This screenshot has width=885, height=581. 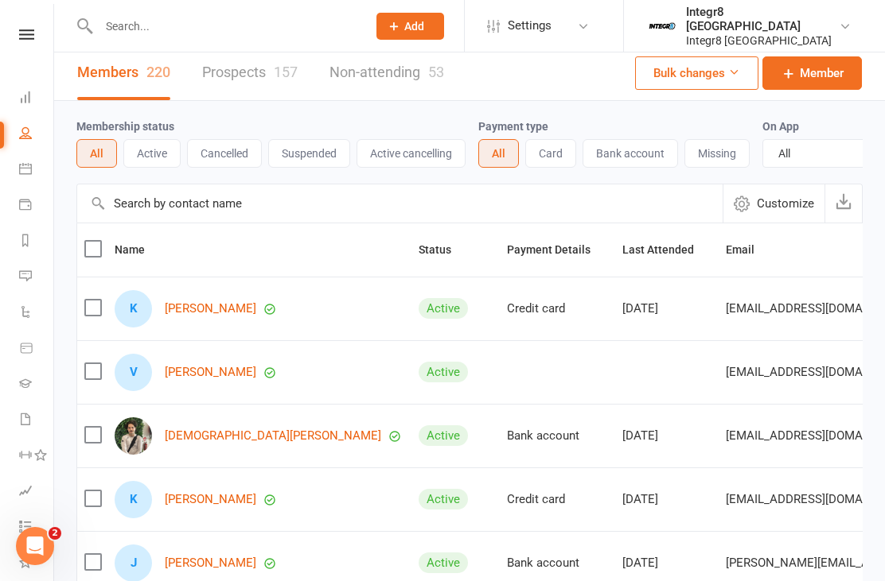 What do you see at coordinates (667, 250) in the screenshot?
I see `button: Last Attended` at bounding box center [667, 250].